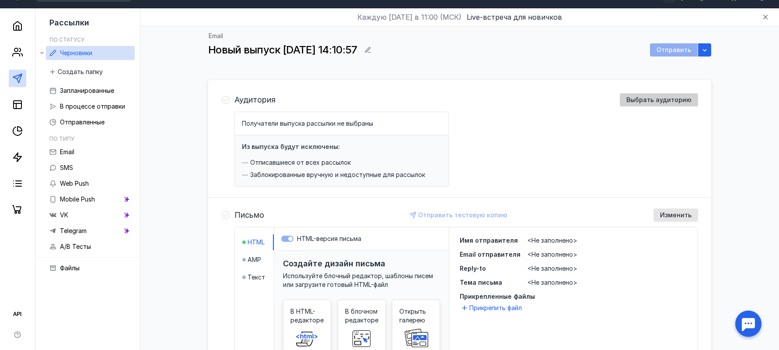  I want to click on span: Получатели выпуска рассылки не выбраны, so click(308, 123).